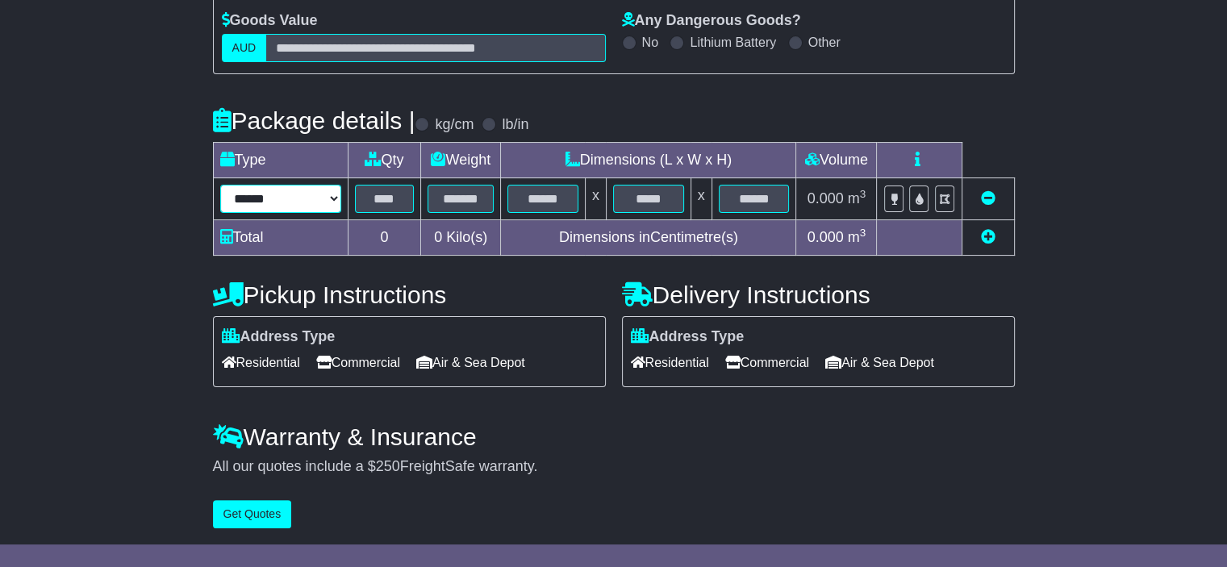 The width and height of the screenshot is (1227, 567). What do you see at coordinates (818, 294) in the screenshot?
I see `h4: Delivery Instructions` at bounding box center [818, 294].